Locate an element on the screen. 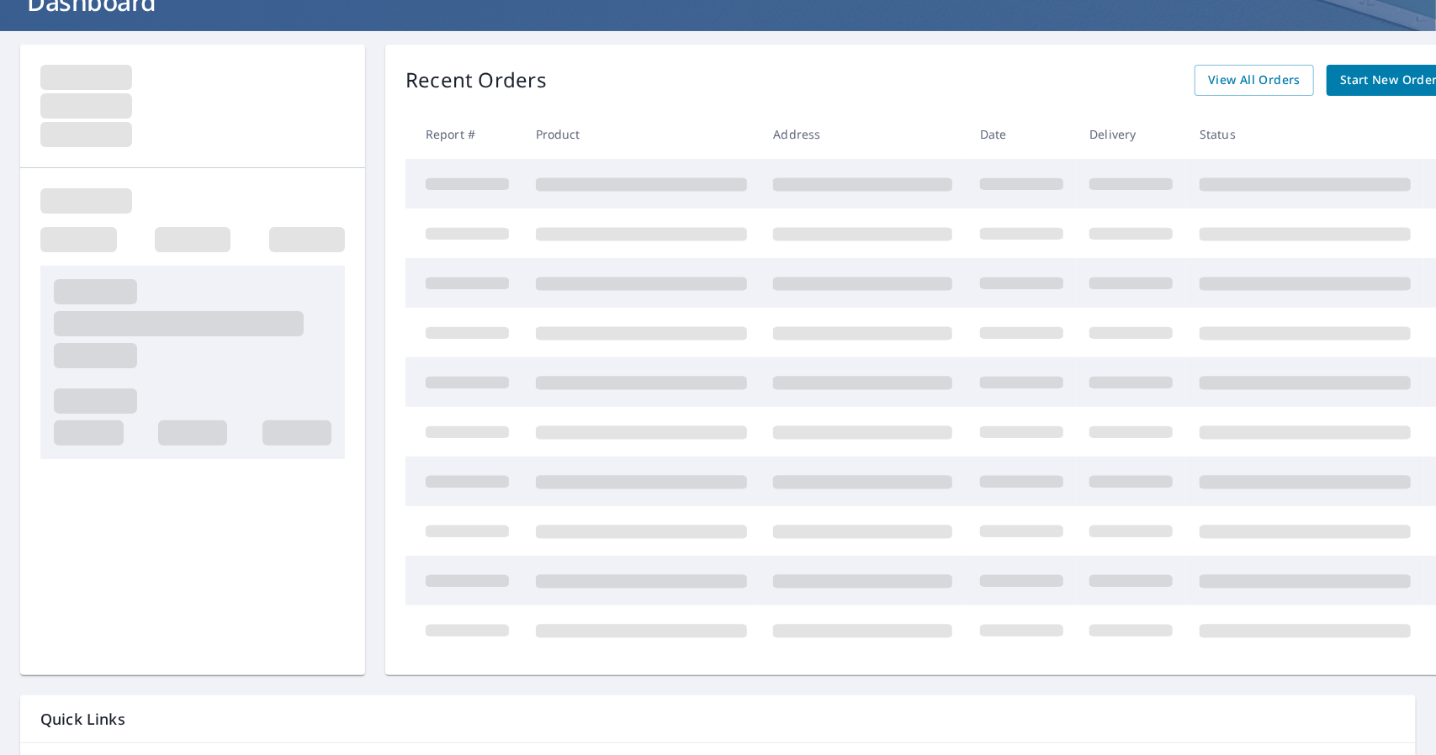 The height and width of the screenshot is (755, 1436). th: Report # is located at coordinates (464, 134).